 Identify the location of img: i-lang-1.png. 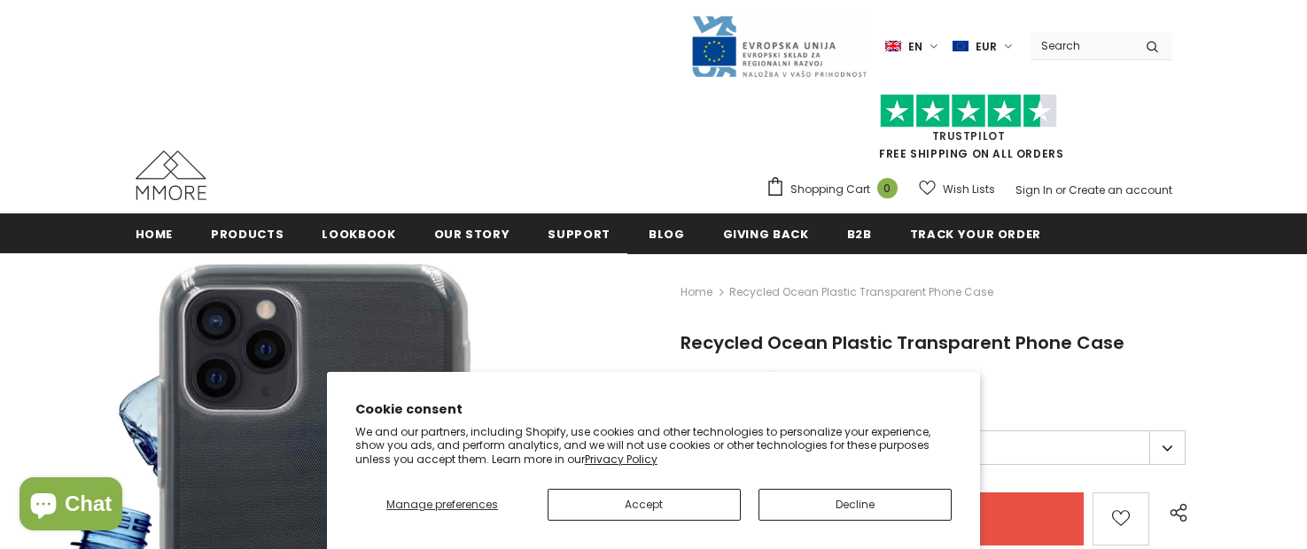
(893, 46).